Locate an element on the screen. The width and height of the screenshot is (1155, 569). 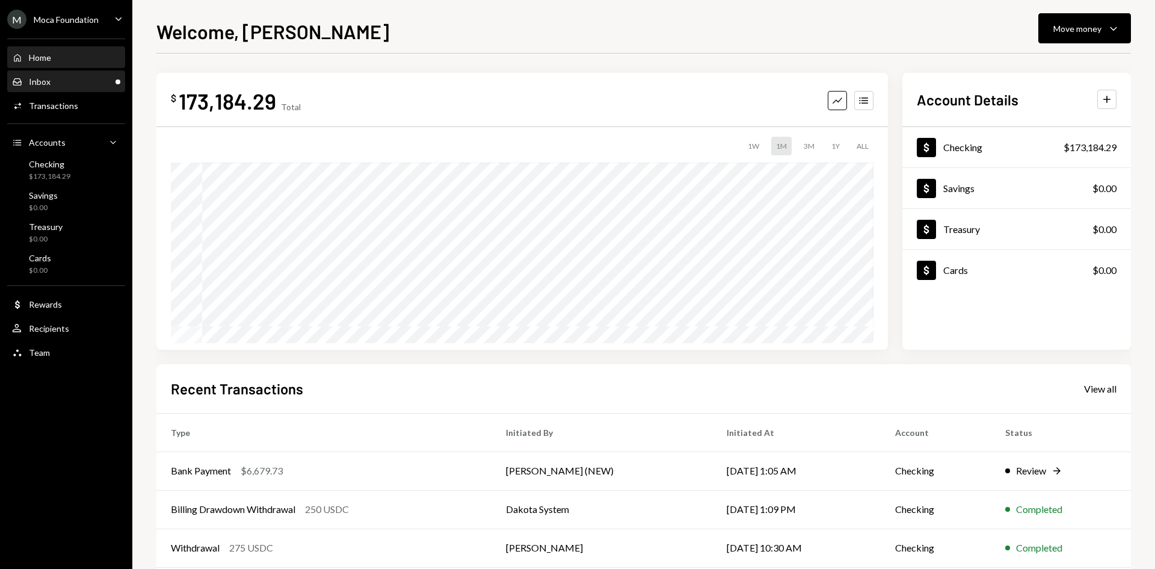
div: M is located at coordinates (17, 19).